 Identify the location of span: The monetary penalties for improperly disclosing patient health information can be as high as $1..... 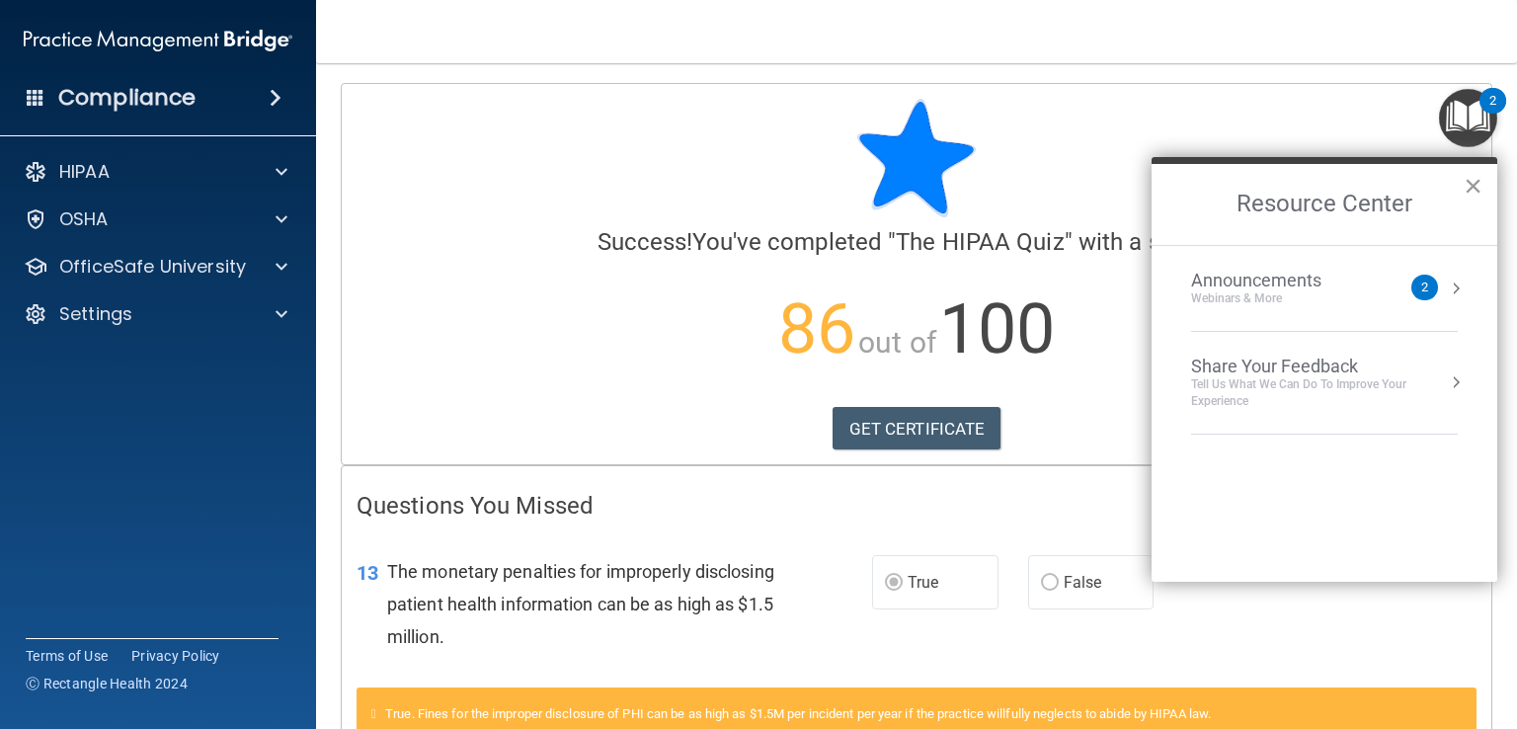
(581, 604).